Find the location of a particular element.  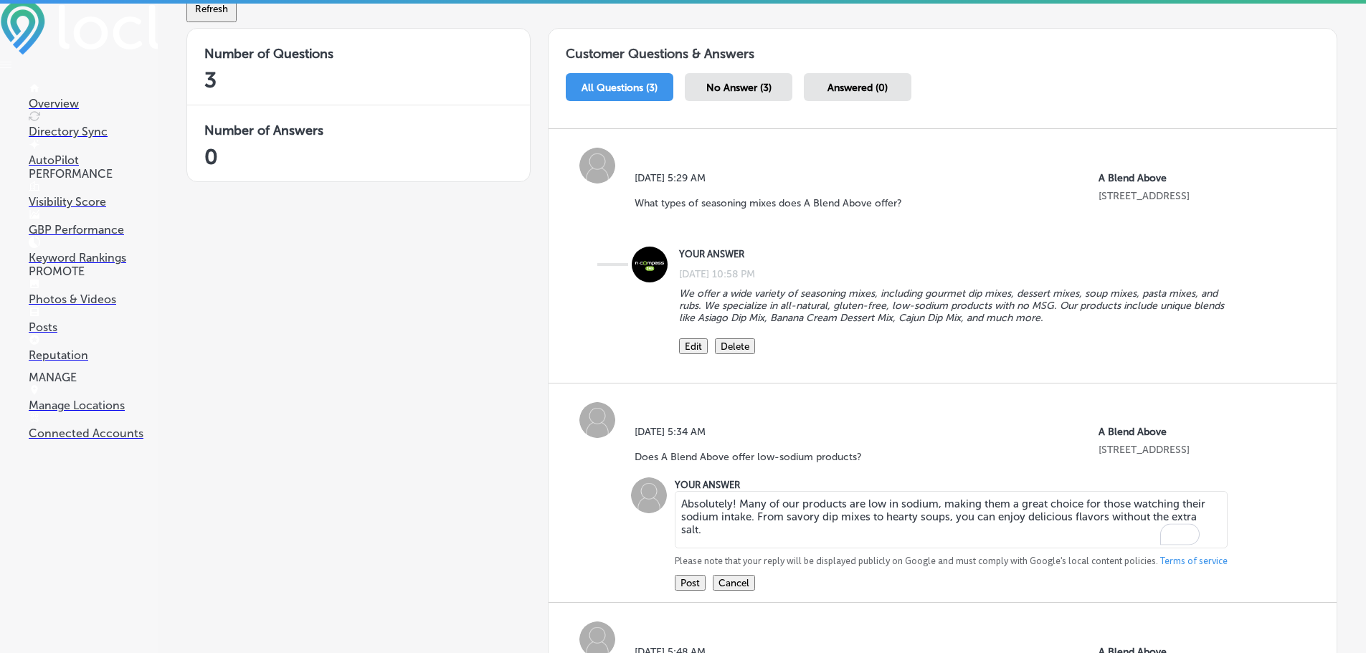

p: Overview is located at coordinates (93, 103).